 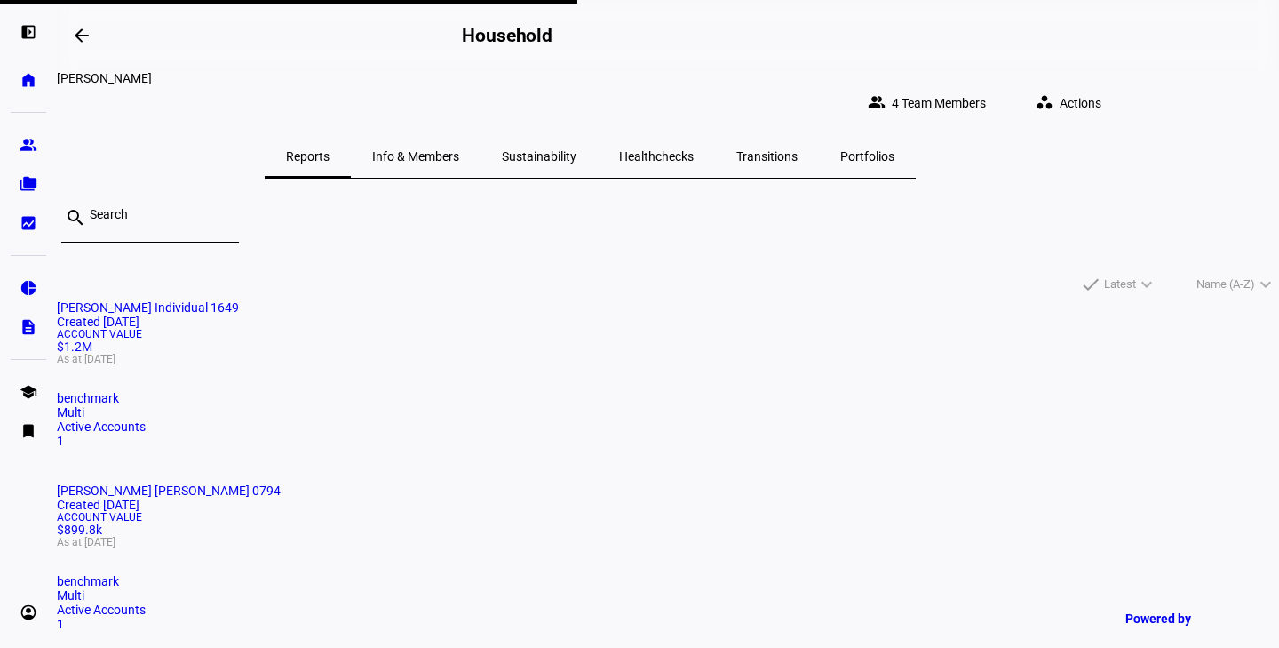 What do you see at coordinates (668, 346) in the screenshot?
I see `div: $1.2M` at bounding box center [668, 346].